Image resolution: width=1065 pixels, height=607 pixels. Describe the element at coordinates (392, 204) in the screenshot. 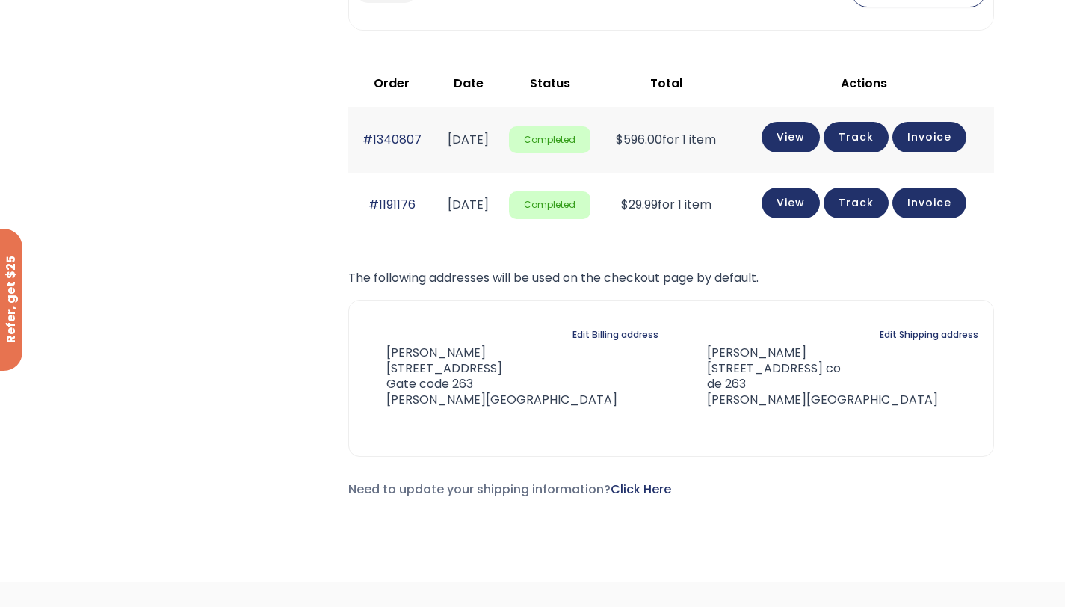

I see `a: #1191176` at that location.